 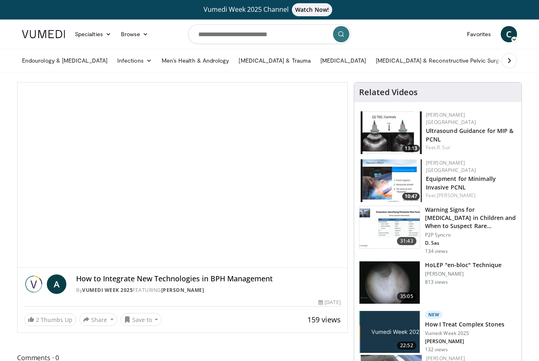 What do you see at coordinates (411, 197) in the screenshot?
I see `span: 10:47` at bounding box center [411, 197].